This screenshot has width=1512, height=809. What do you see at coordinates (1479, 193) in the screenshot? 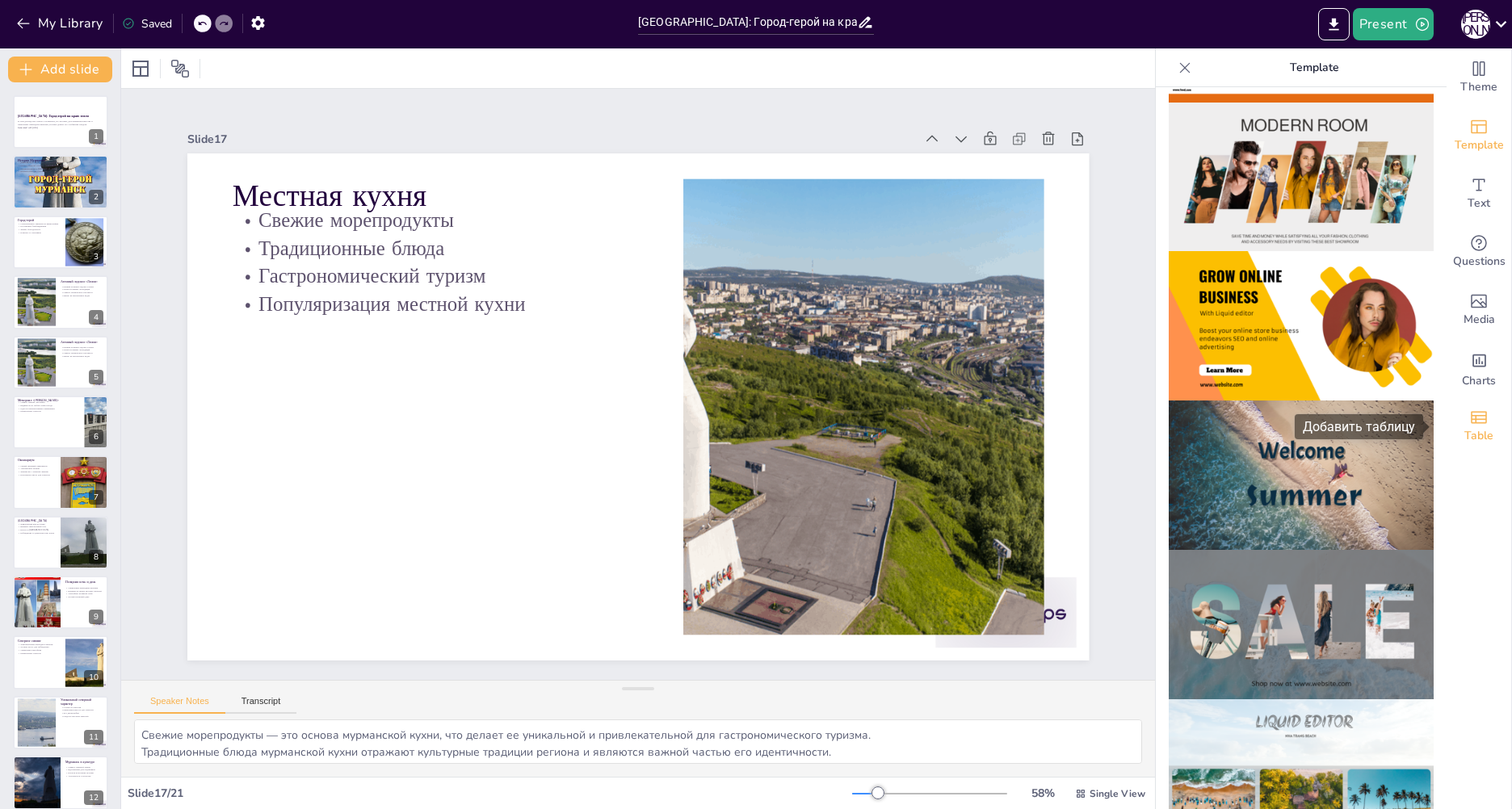
I see `div: Add text boxes` at bounding box center [1479, 193].